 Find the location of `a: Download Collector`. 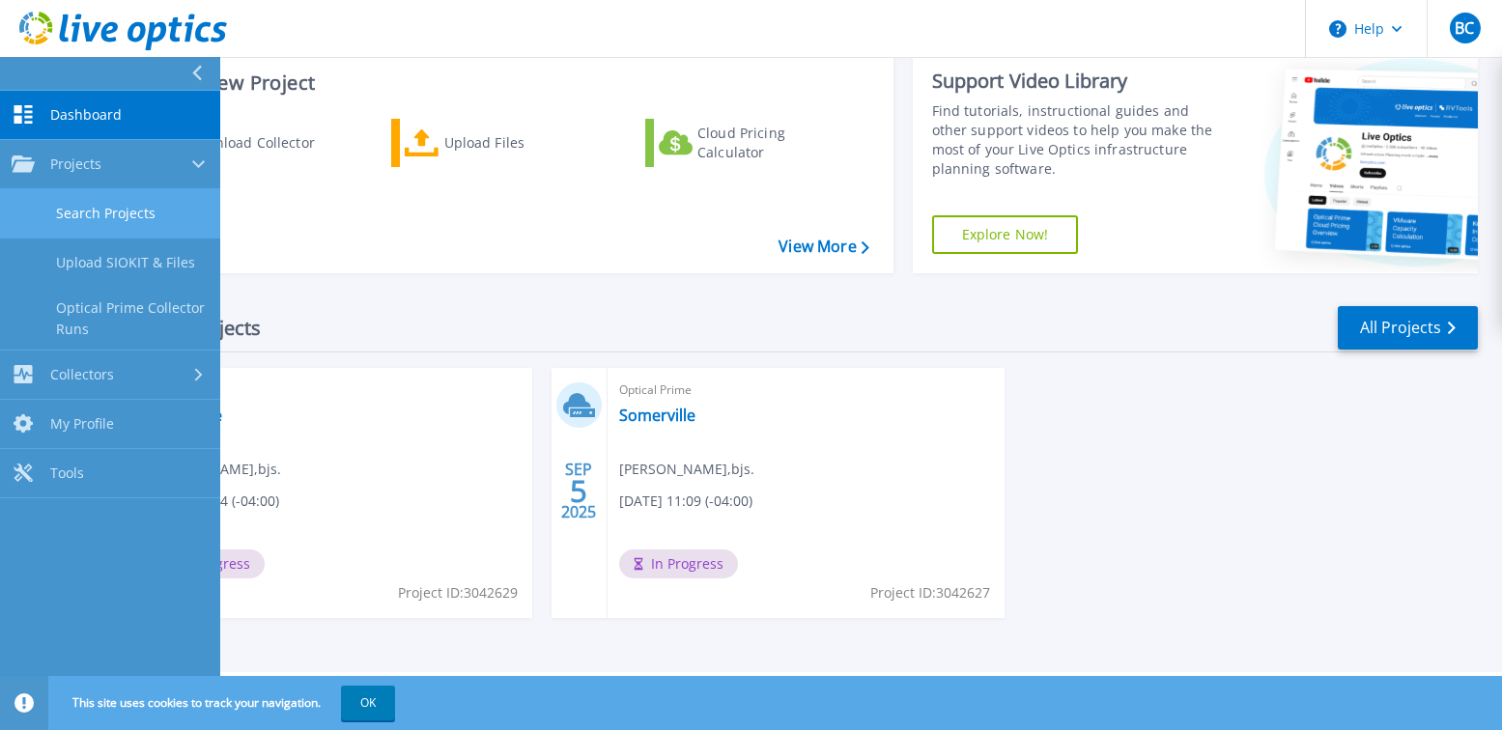

a: Download Collector is located at coordinates (244, 143).